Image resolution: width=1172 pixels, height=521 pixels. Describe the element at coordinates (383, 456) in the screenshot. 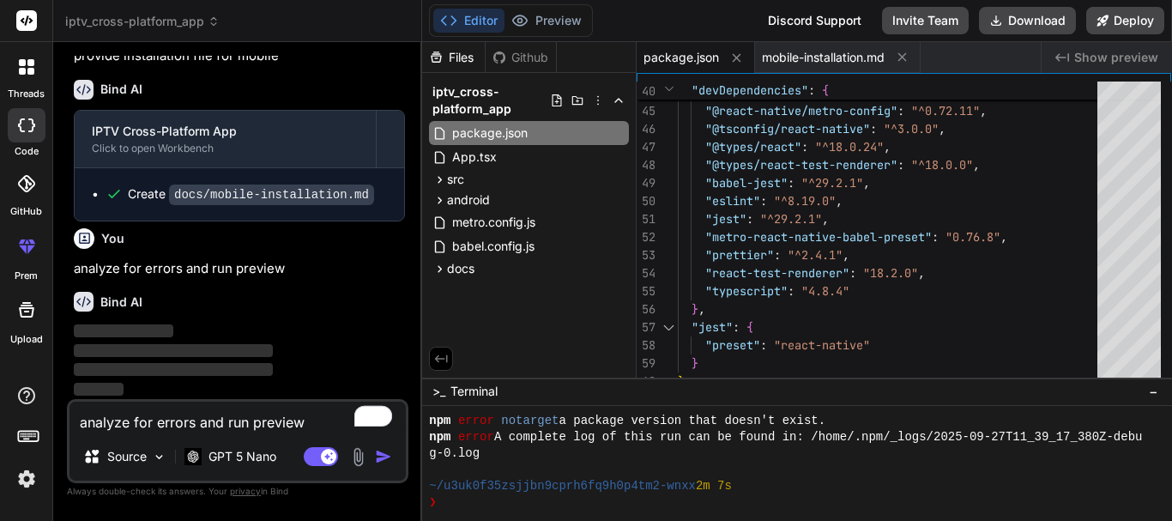

I see `img: icon` at that location.